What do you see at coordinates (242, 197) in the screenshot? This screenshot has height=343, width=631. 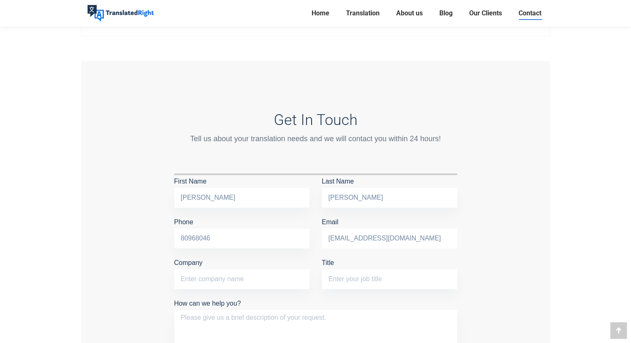 I see `input: First Name` at bounding box center [242, 197].